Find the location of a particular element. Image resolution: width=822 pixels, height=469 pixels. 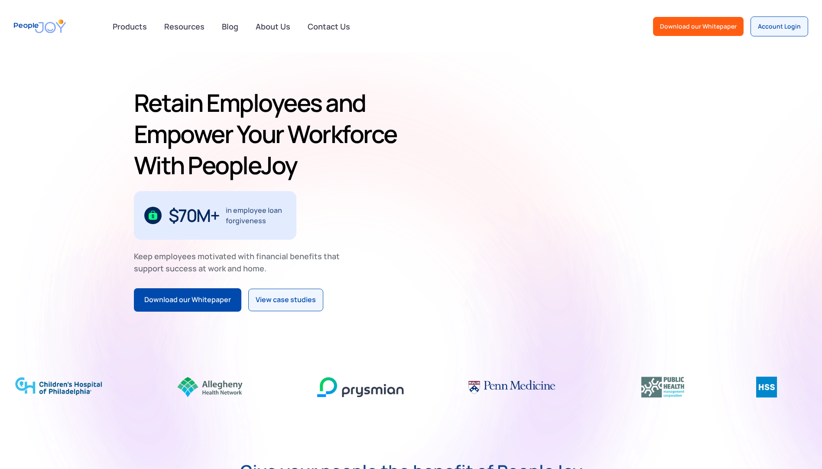

a: Blog is located at coordinates (230, 26).